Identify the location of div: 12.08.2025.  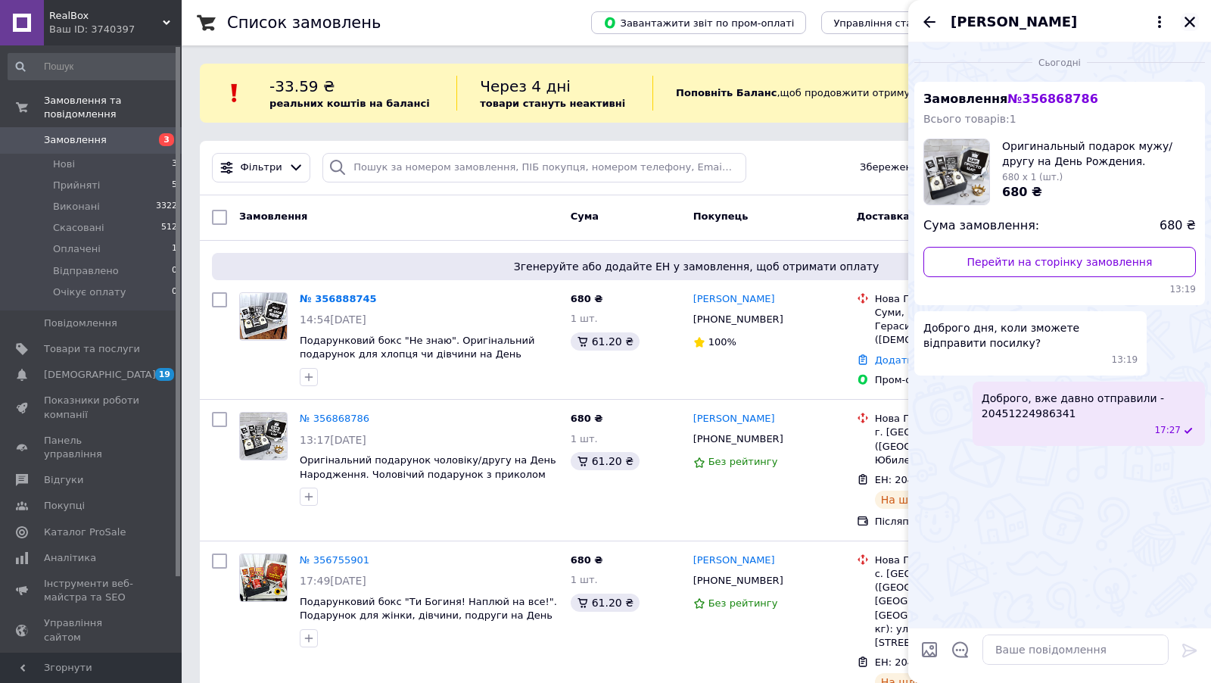
(1060, 62).